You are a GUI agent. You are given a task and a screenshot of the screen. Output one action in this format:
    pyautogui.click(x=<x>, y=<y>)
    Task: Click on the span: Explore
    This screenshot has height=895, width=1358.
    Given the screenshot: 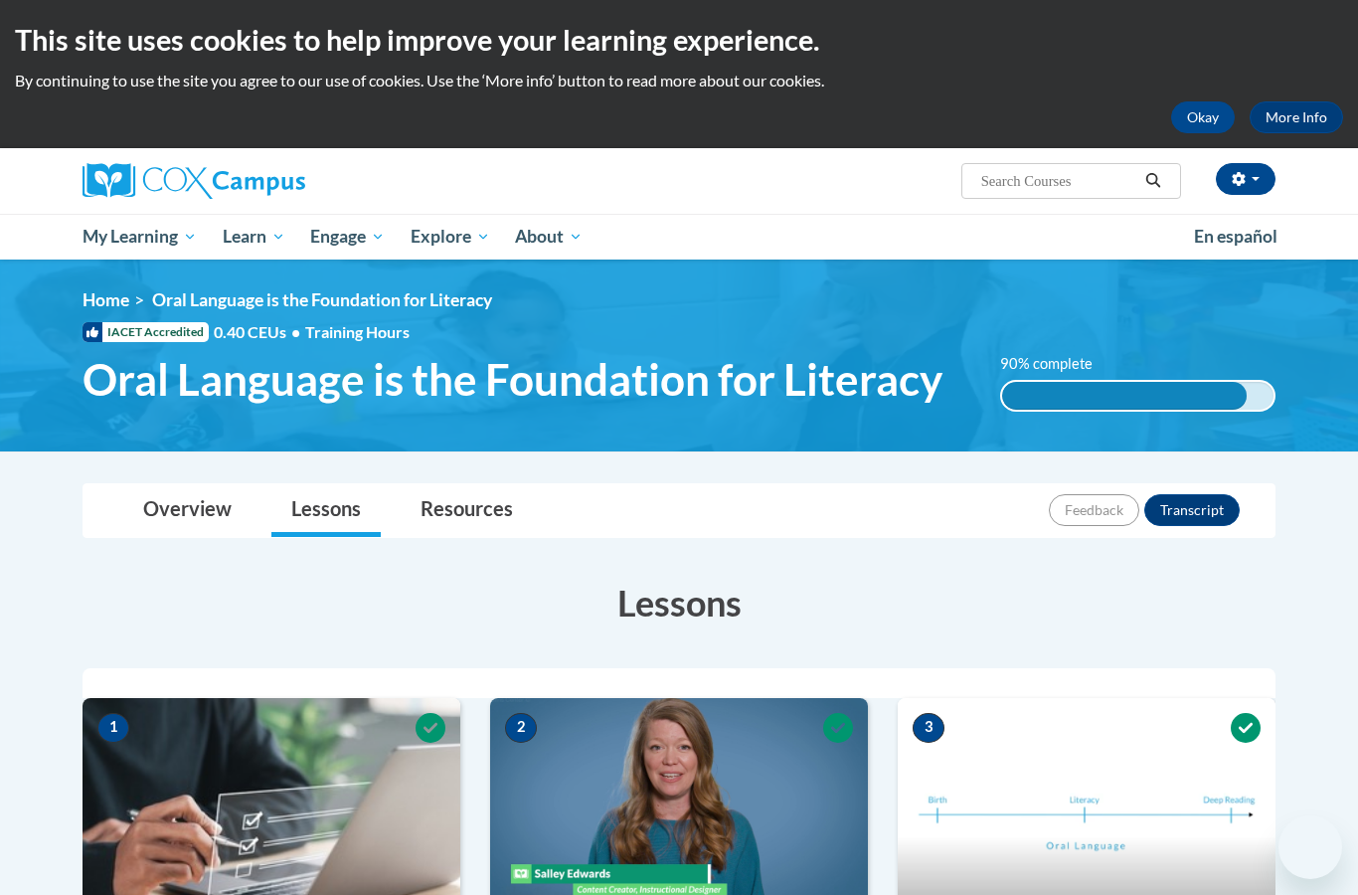 What is the action you would take?
    pyautogui.click(x=450, y=237)
    